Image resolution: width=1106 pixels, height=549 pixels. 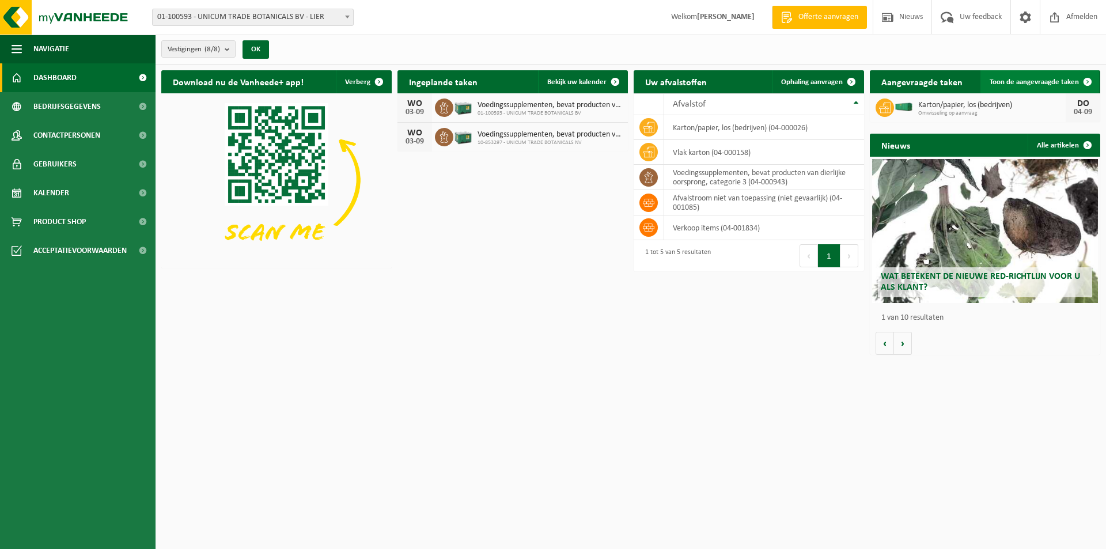 I want to click on span: Dashboard, so click(x=55, y=78).